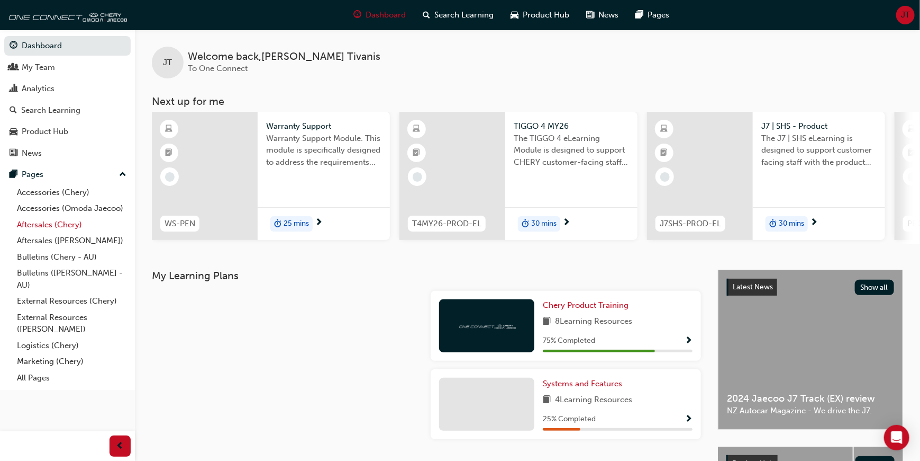 The image size is (920, 461). What do you see at coordinates (659, 15) in the screenshot?
I see `span: Pages` at bounding box center [659, 15].